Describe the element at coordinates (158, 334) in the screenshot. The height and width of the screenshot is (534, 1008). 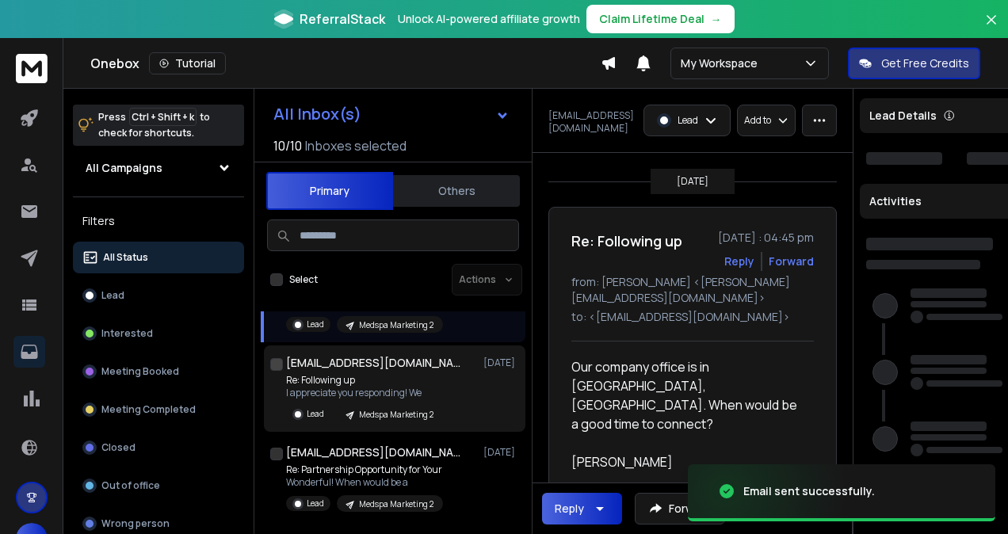
I see `button: Interested` at that location.